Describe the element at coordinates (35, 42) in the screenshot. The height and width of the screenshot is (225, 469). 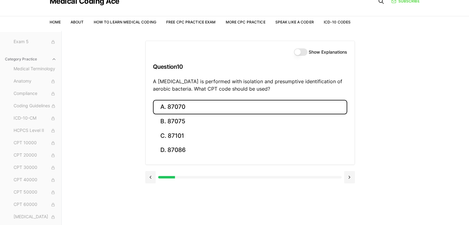
I see `span: Exam 5` at that location.